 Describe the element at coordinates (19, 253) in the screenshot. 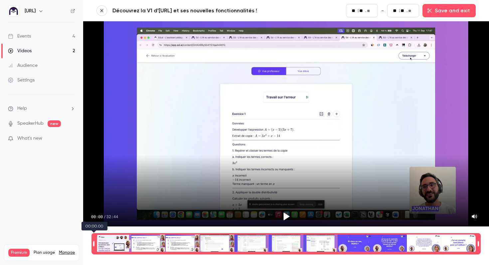

I see `span: Premium` at that location.